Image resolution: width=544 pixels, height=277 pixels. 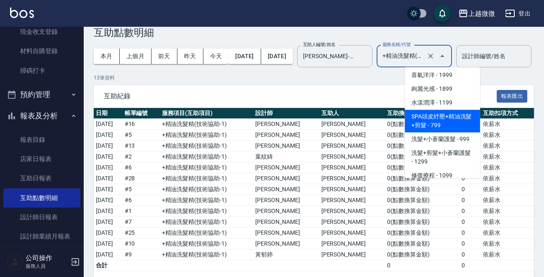 I want to click on a: 報表目錄, so click(x=42, y=140).